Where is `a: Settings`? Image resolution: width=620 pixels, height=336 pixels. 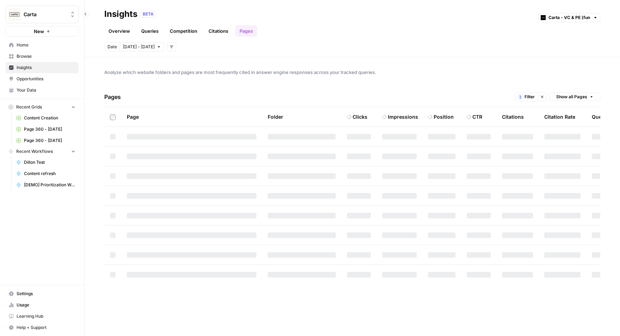 a: Settings is located at coordinates (42, 294).